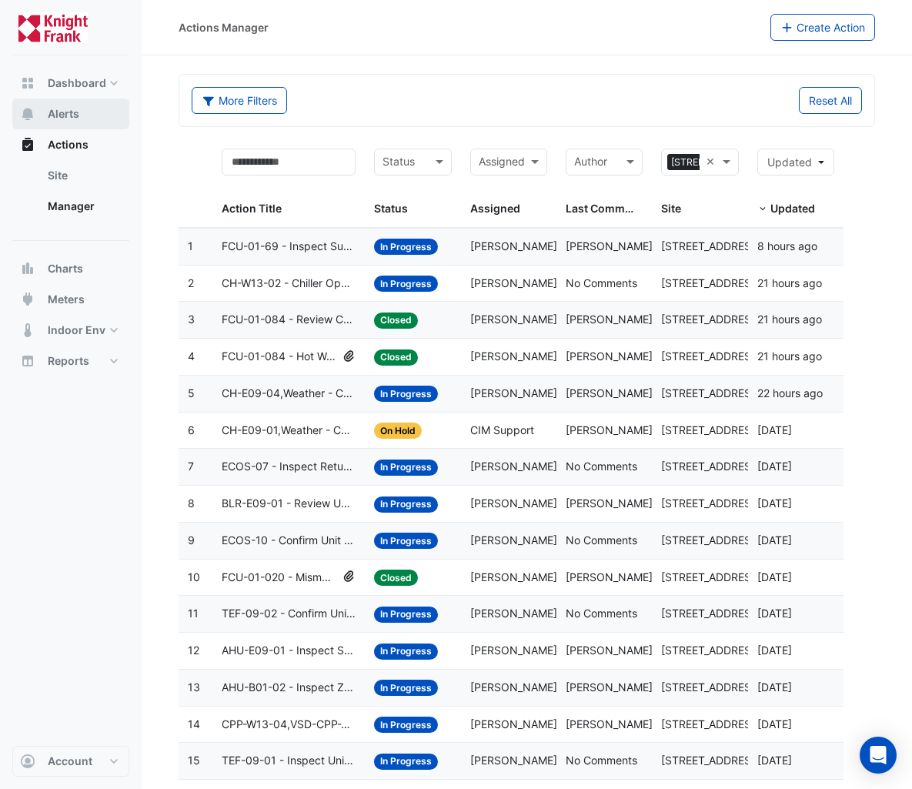  Describe the element at coordinates (70, 761) in the screenshot. I see `span: Account` at that location.